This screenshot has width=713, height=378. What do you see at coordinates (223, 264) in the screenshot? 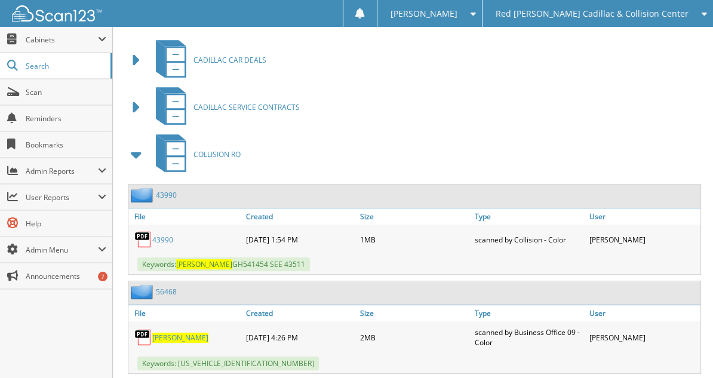
I see `span: Keywords: GH541454 SEE 43511` at bounding box center [223, 264].